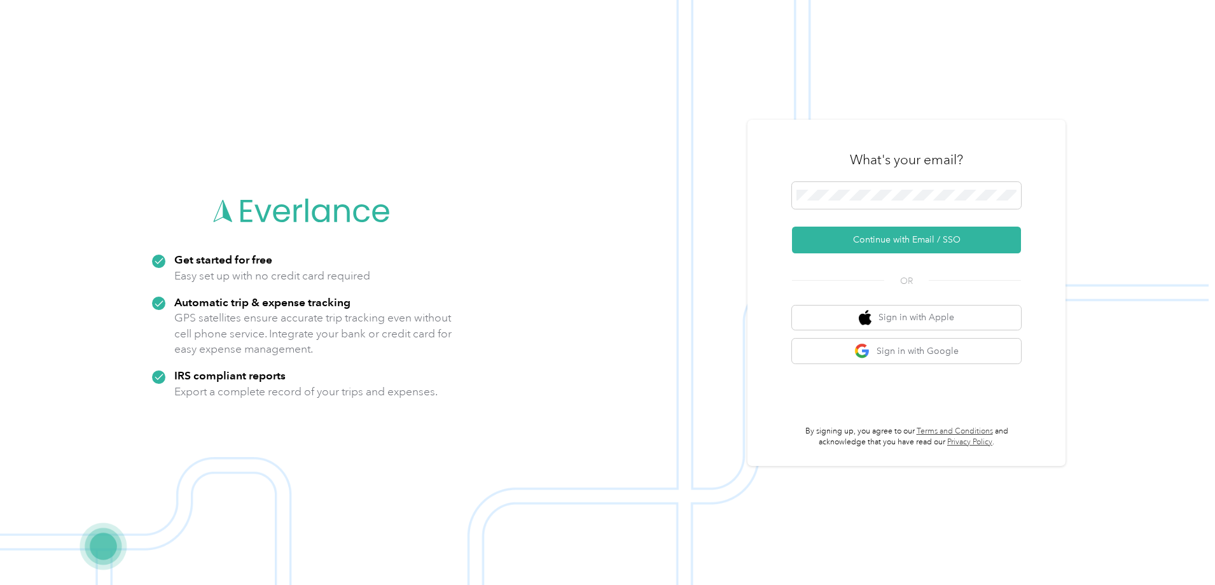  What do you see at coordinates (313, 333) in the screenshot?
I see `p: GPS satellites ensure accurate trip tracking even without cell phone service. Integrate your bank...` at bounding box center [313, 333].